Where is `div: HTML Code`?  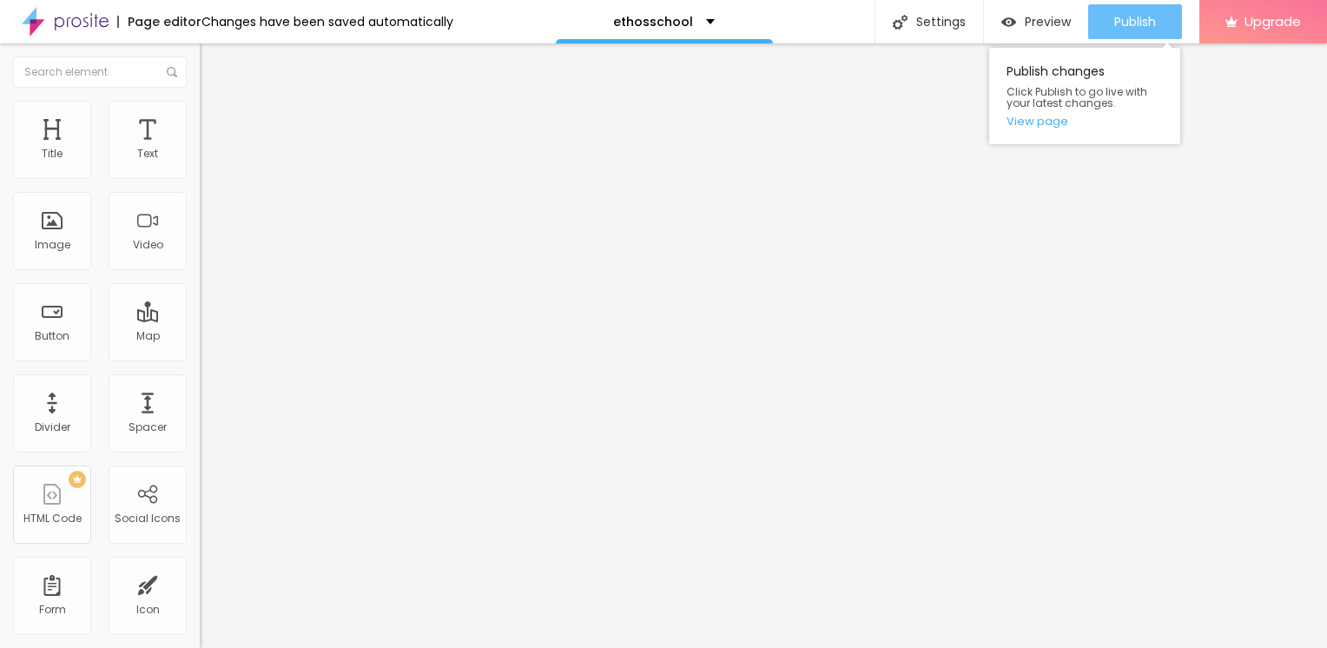 div: HTML Code is located at coordinates (52, 519).